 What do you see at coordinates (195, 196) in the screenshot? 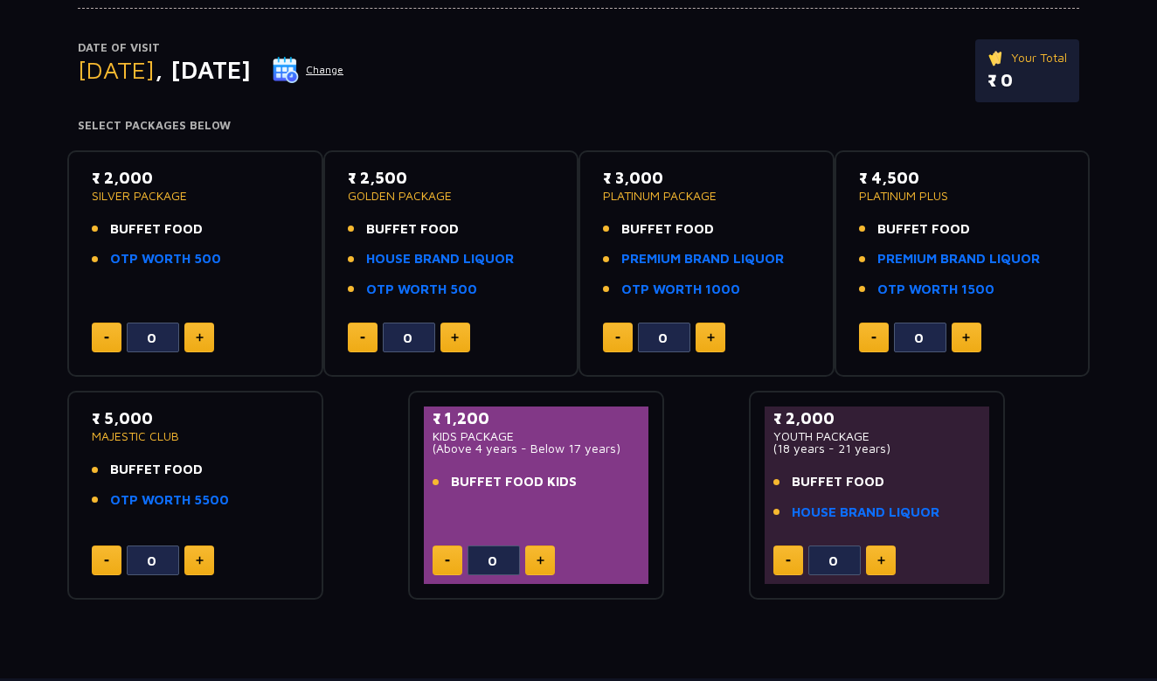
I see `p: SILVER PACKAGE` at bounding box center [195, 196].